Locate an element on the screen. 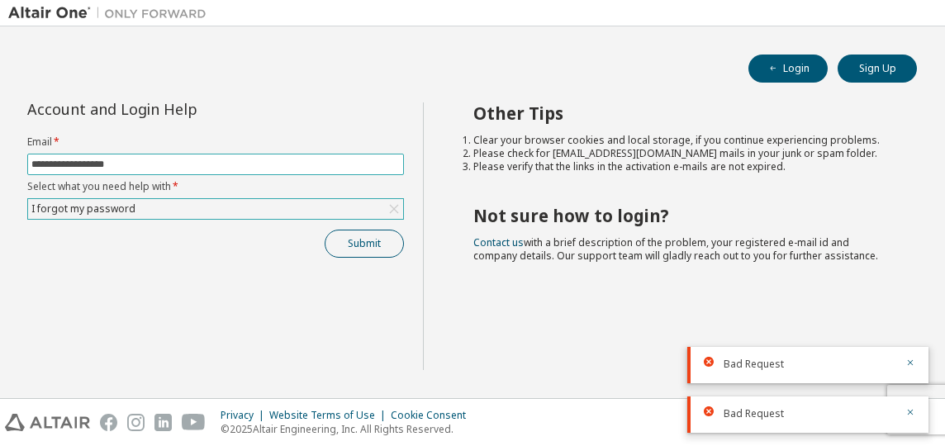 Image resolution: width=945 pixels, height=446 pixels. div: Cookie Consent is located at coordinates (433, 415).